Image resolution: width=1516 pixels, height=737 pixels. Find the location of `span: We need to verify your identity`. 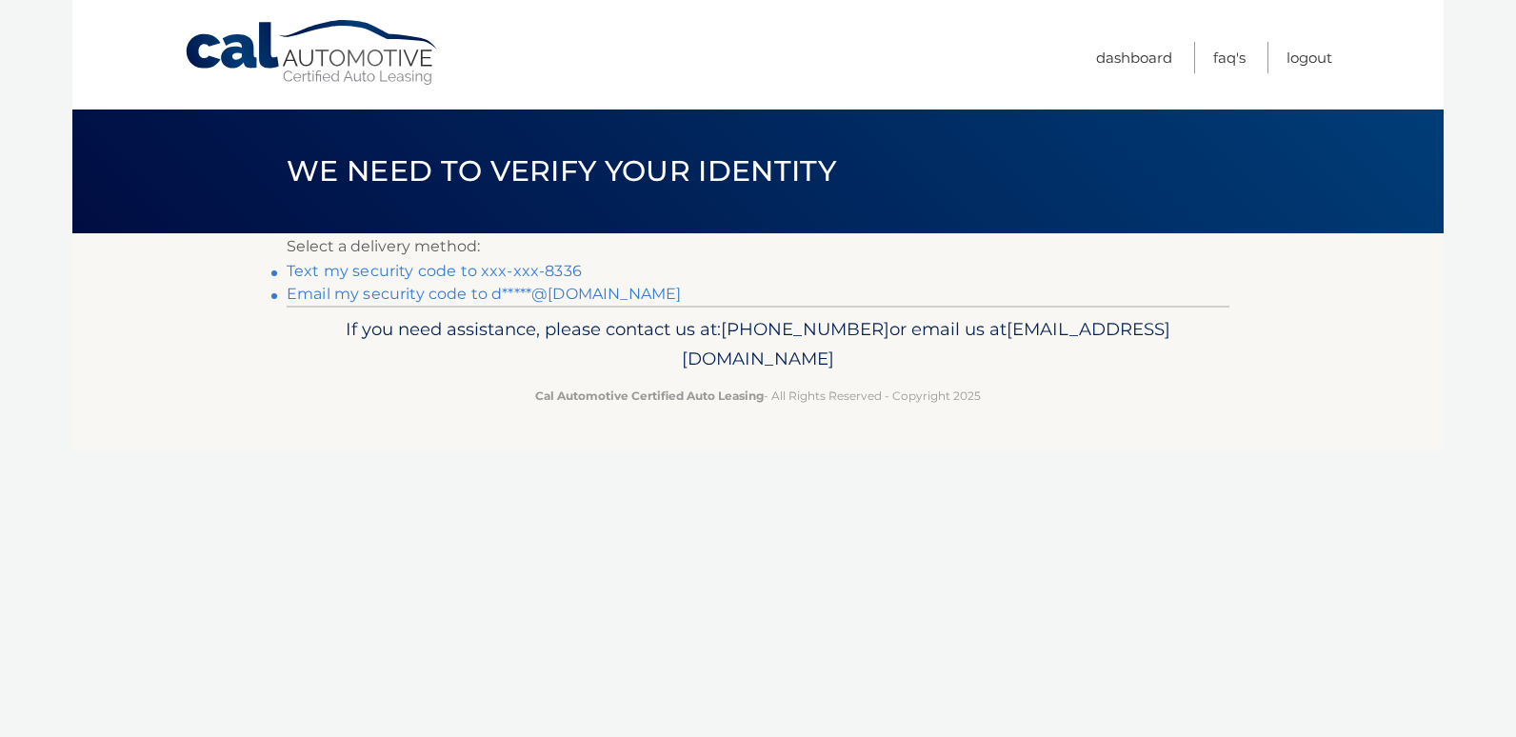

span: We need to verify your identity is located at coordinates (561, 170).